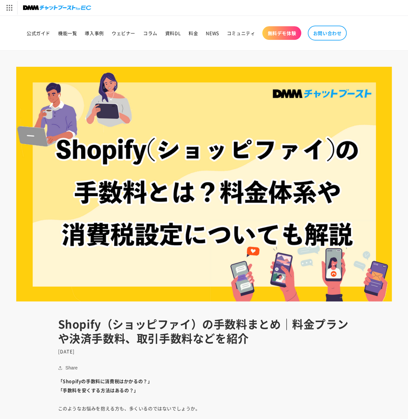 This screenshot has height=419, width=408. I want to click on img: チャットブーストforEC, so click(57, 8).